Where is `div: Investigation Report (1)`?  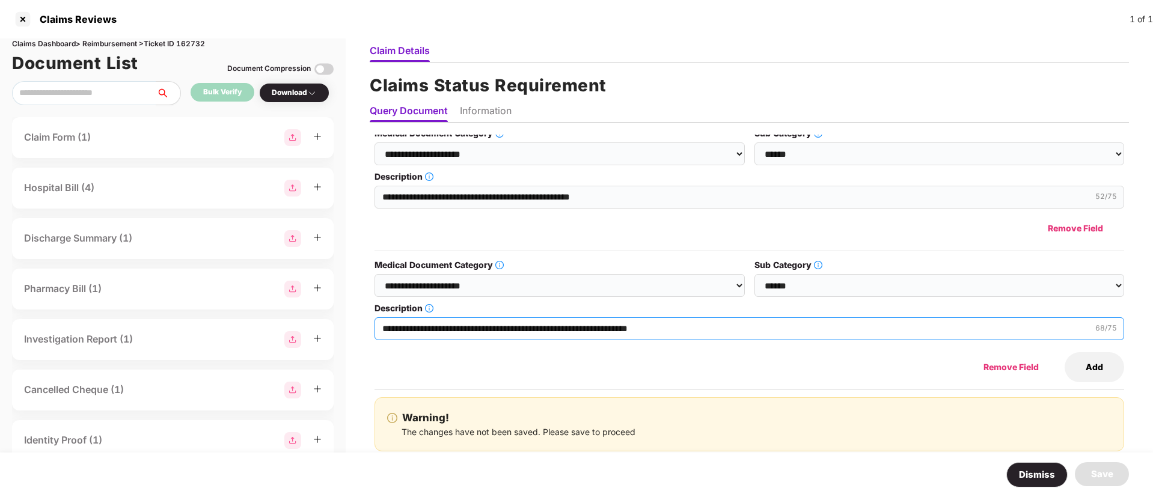 div: Investigation Report (1) is located at coordinates (78, 339).